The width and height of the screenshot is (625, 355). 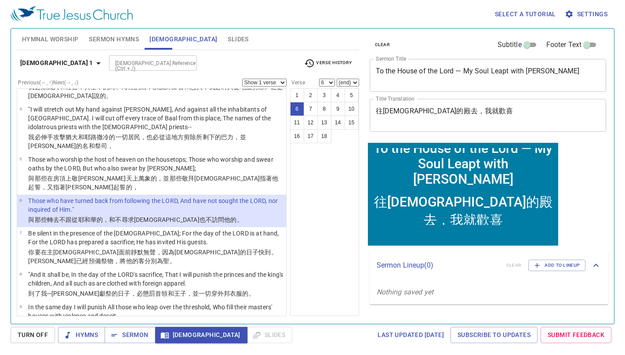 What do you see at coordinates (352, 95) in the screenshot?
I see `button: 5` at bounding box center [352, 95].